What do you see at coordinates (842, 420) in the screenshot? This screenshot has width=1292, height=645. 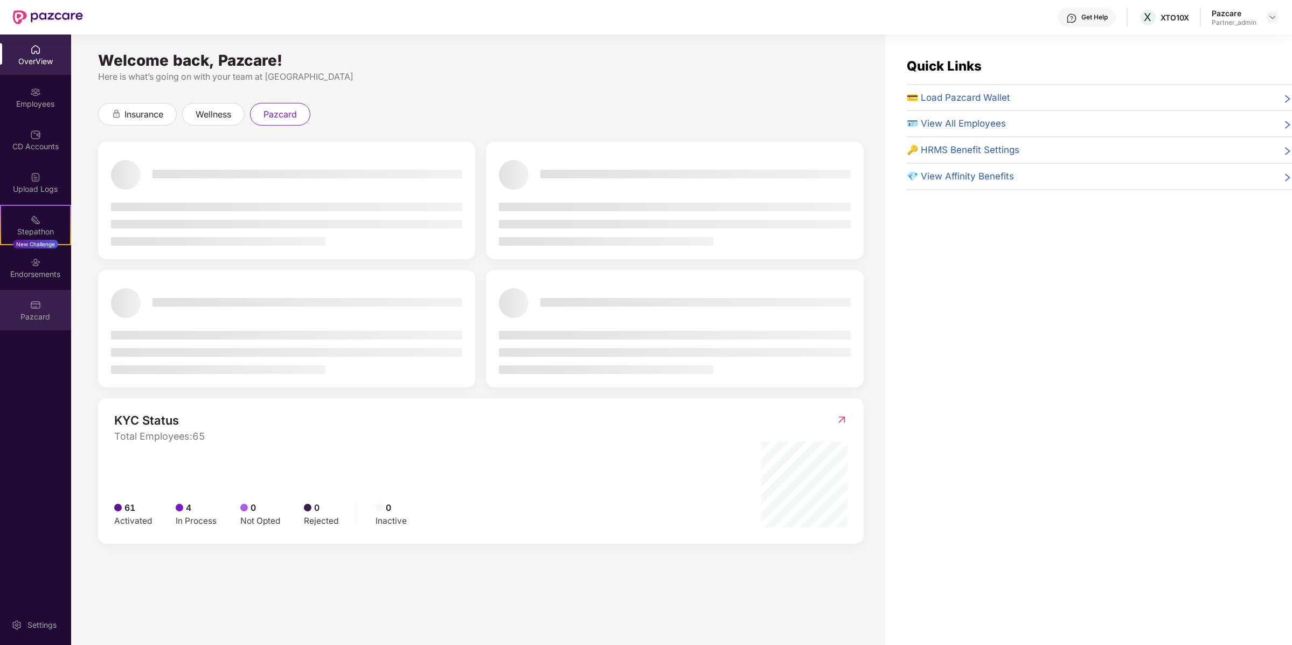 I see `img: RedirectIcon` at bounding box center [842, 420].